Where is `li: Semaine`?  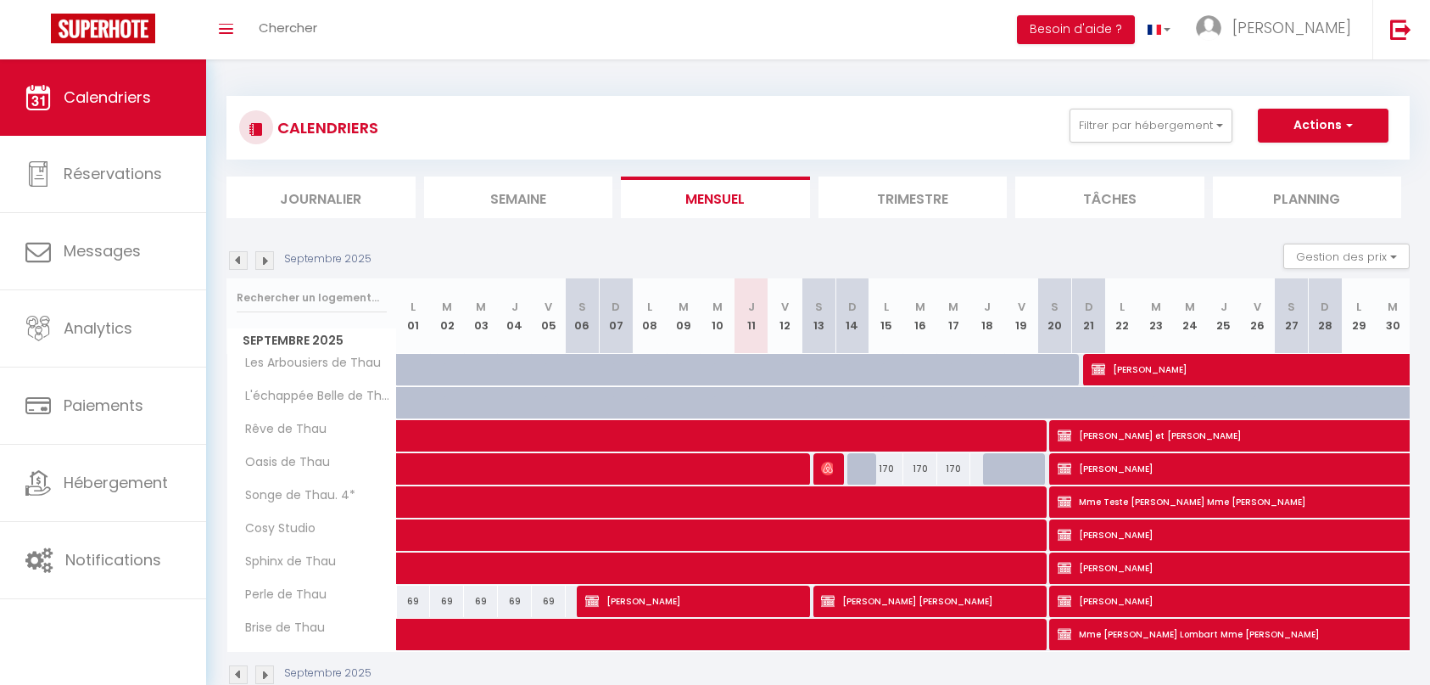 li: Semaine is located at coordinates (518, 197).